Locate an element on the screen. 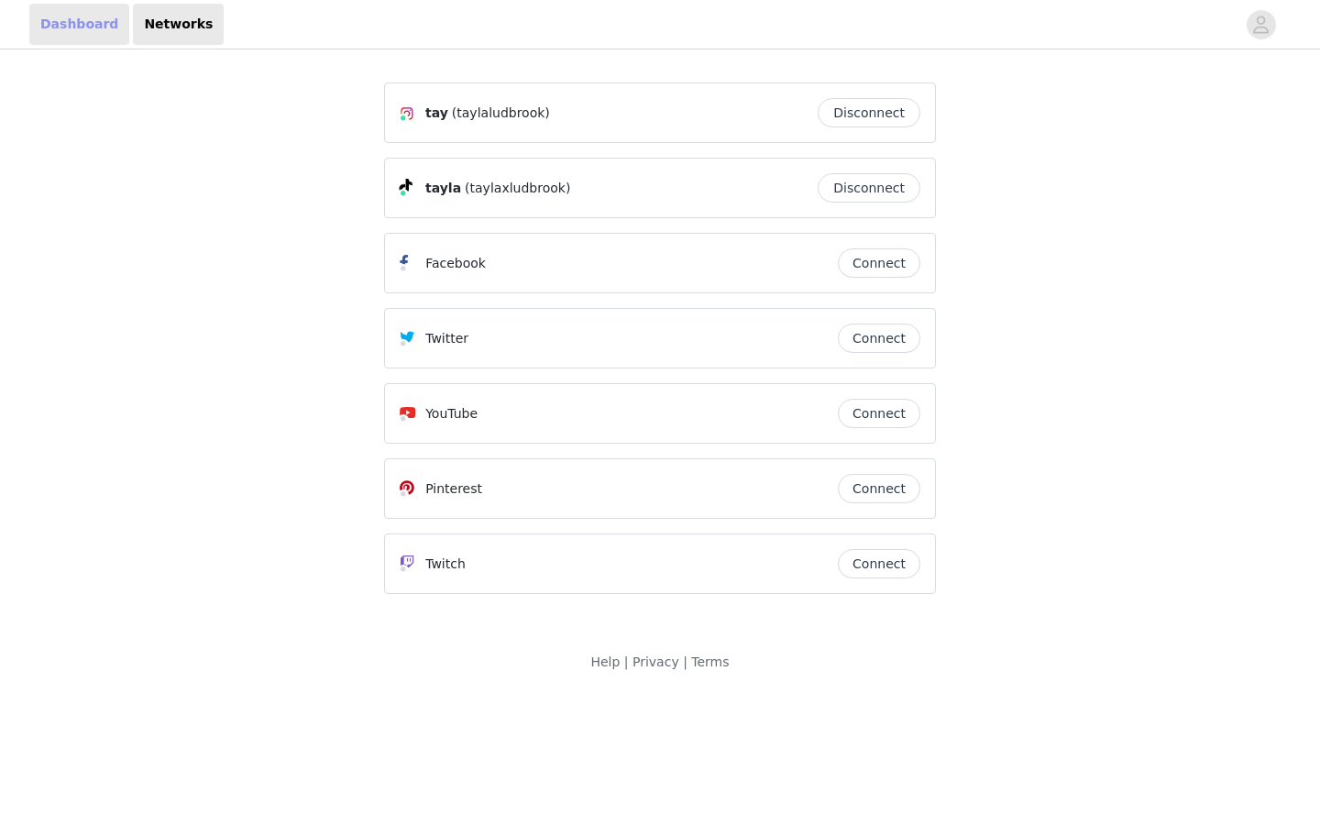 The height and width of the screenshot is (825, 1320). span: tay is located at coordinates (436, 113).